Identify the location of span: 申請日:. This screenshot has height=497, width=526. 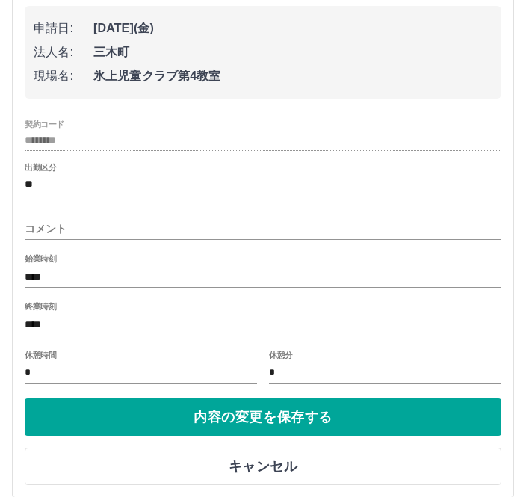
(63, 28).